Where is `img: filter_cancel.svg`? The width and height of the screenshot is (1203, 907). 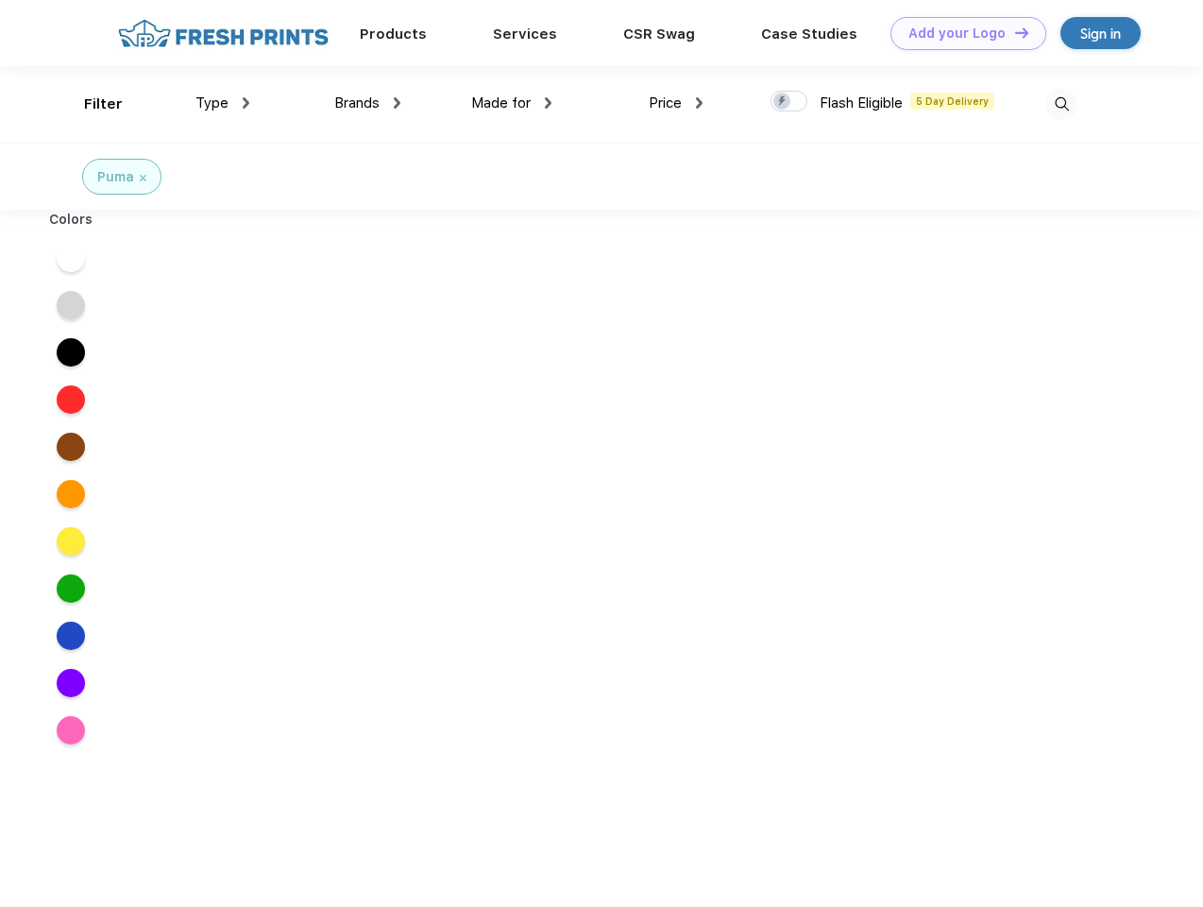
img: filter_cancel.svg is located at coordinates (143, 178).